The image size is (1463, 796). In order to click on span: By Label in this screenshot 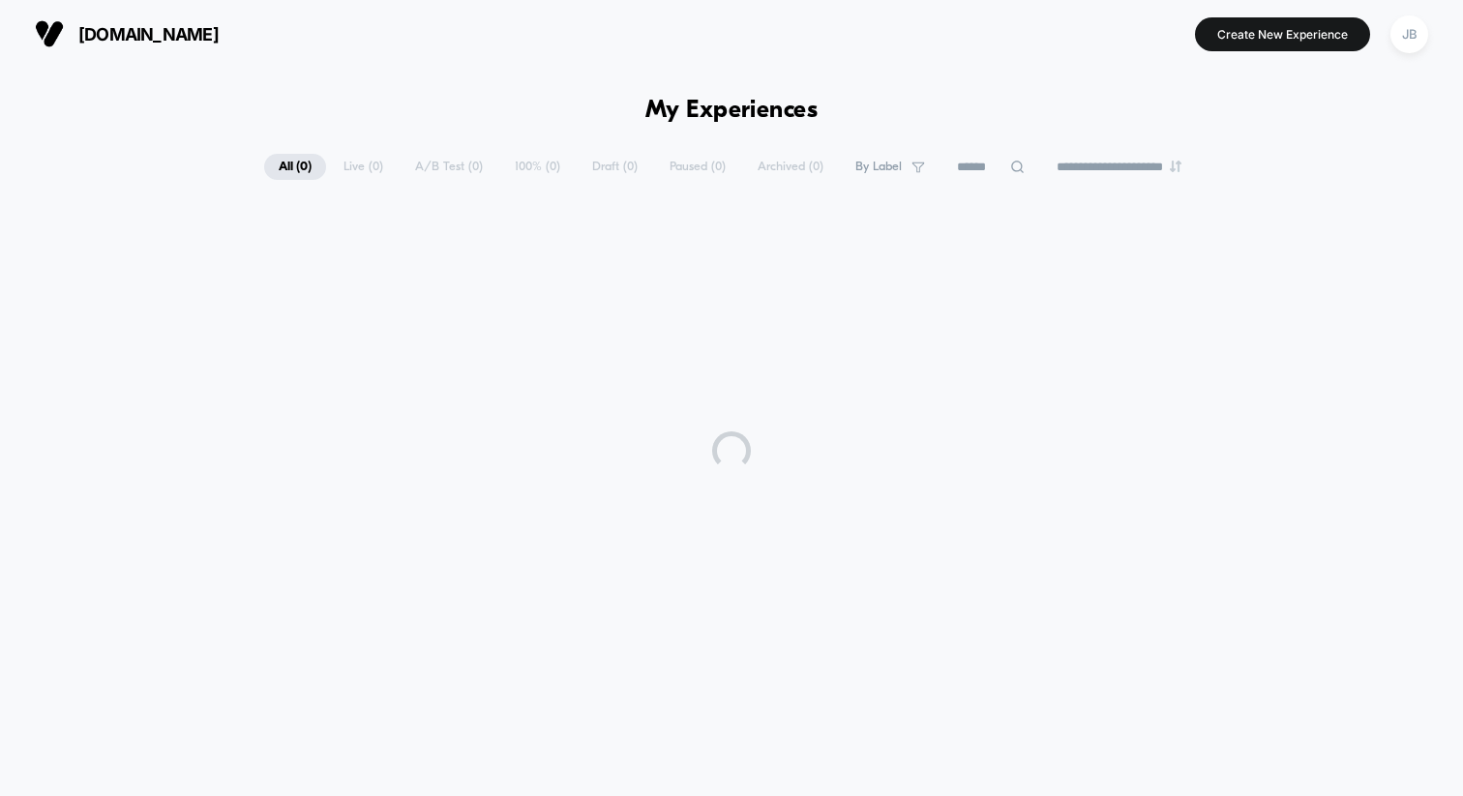, I will do `click(878, 166)`.